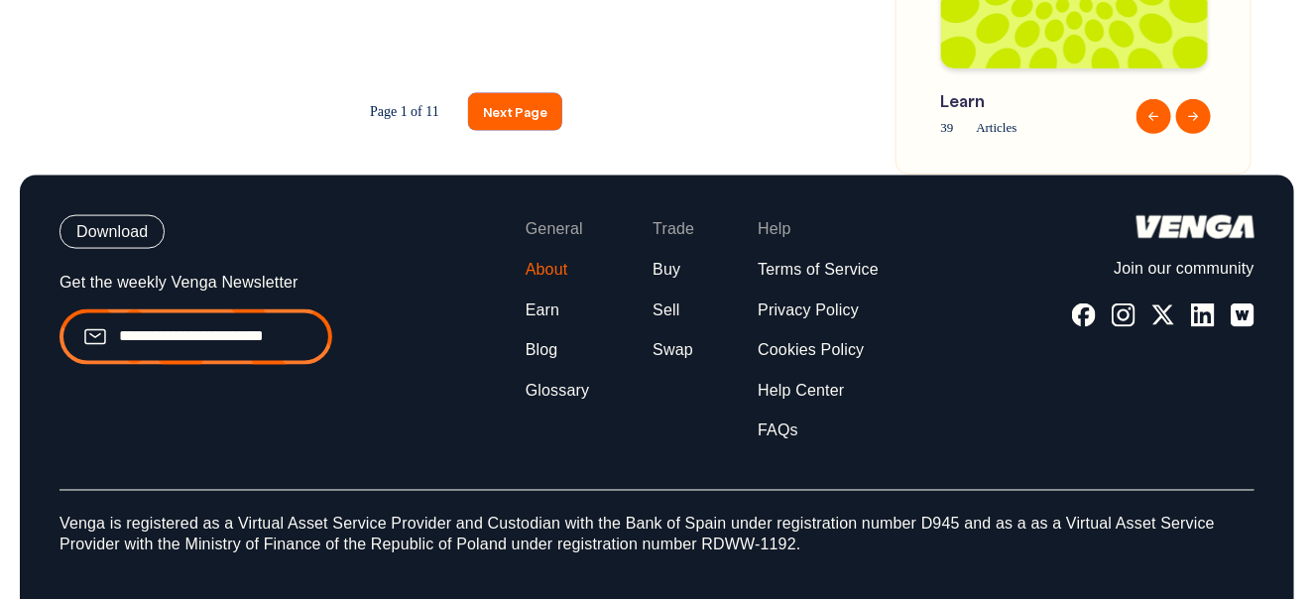 The width and height of the screenshot is (1314, 599). I want to click on span: Help, so click(774, 229).